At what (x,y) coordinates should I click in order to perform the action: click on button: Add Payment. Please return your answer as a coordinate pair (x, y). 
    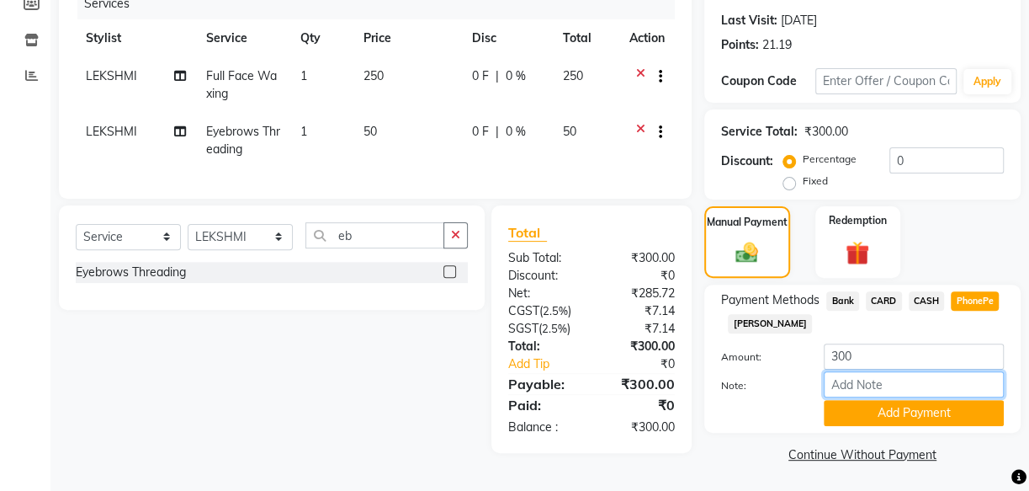
    Looking at the image, I should click on (914, 412).